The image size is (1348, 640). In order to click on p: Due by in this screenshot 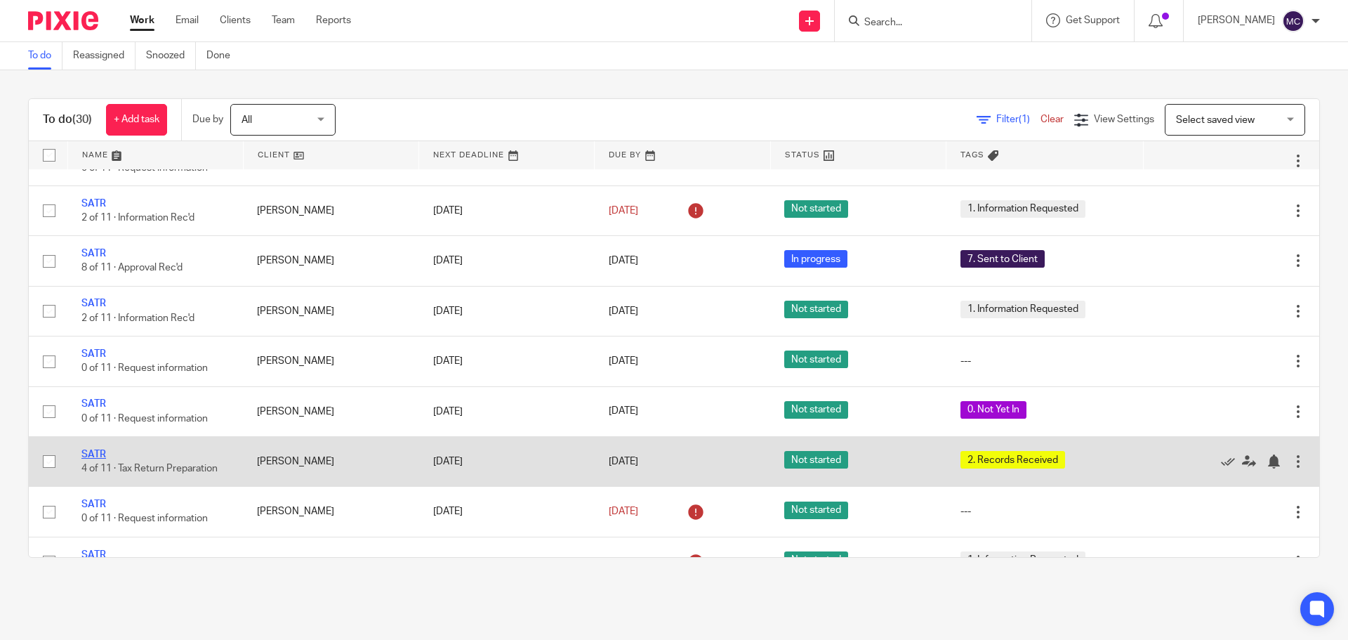, I will do `click(208, 119)`.